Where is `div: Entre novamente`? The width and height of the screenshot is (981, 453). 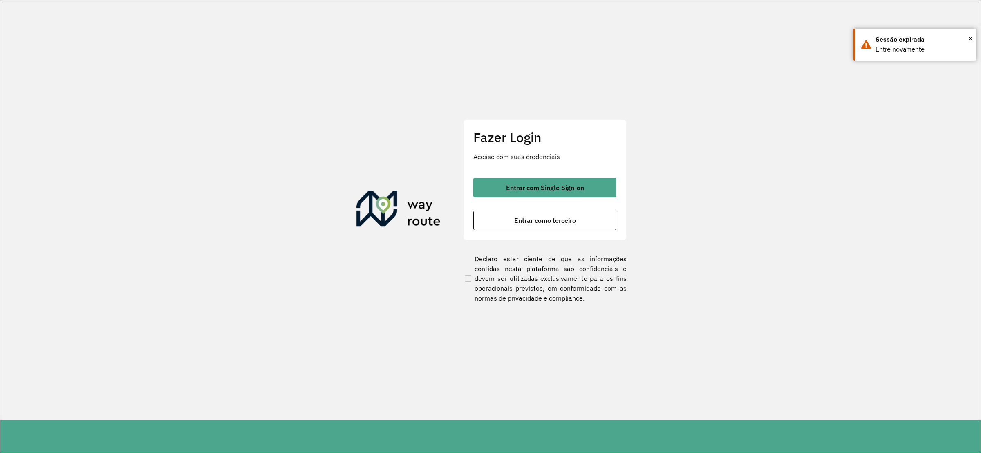
div: Entre novamente is located at coordinates (922, 49).